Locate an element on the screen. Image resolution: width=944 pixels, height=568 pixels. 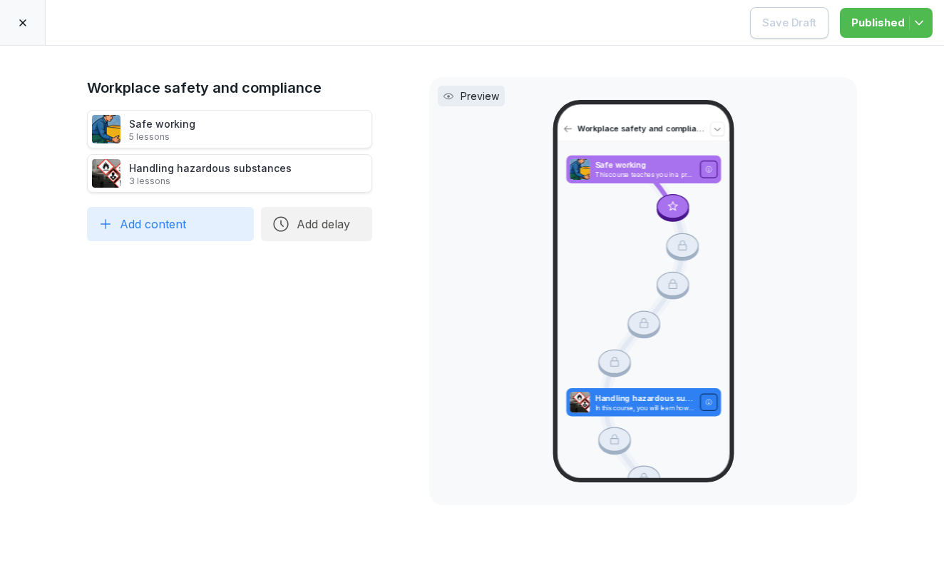
button: Add content is located at coordinates (170, 224).